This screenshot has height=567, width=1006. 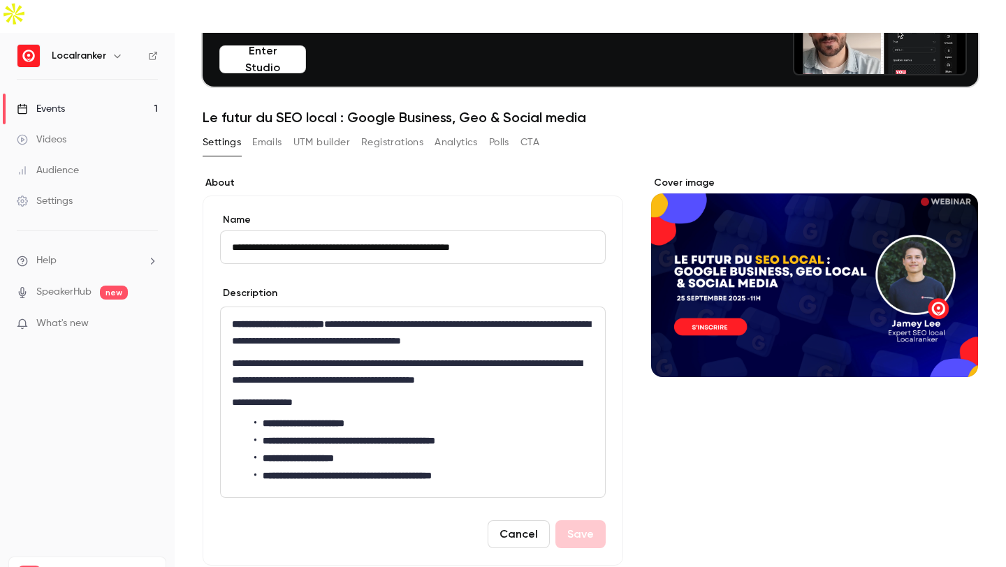 I want to click on li: help-dropdown-opener, so click(x=87, y=260).